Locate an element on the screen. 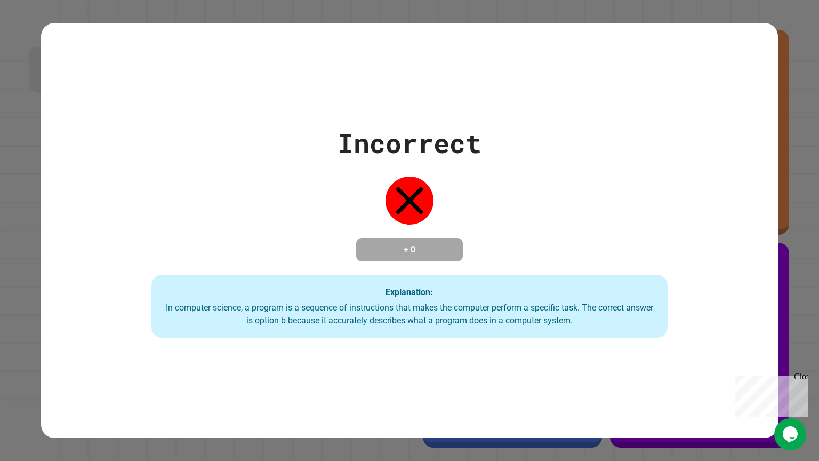  div: Chat with us now!Close is located at coordinates (39, 36).